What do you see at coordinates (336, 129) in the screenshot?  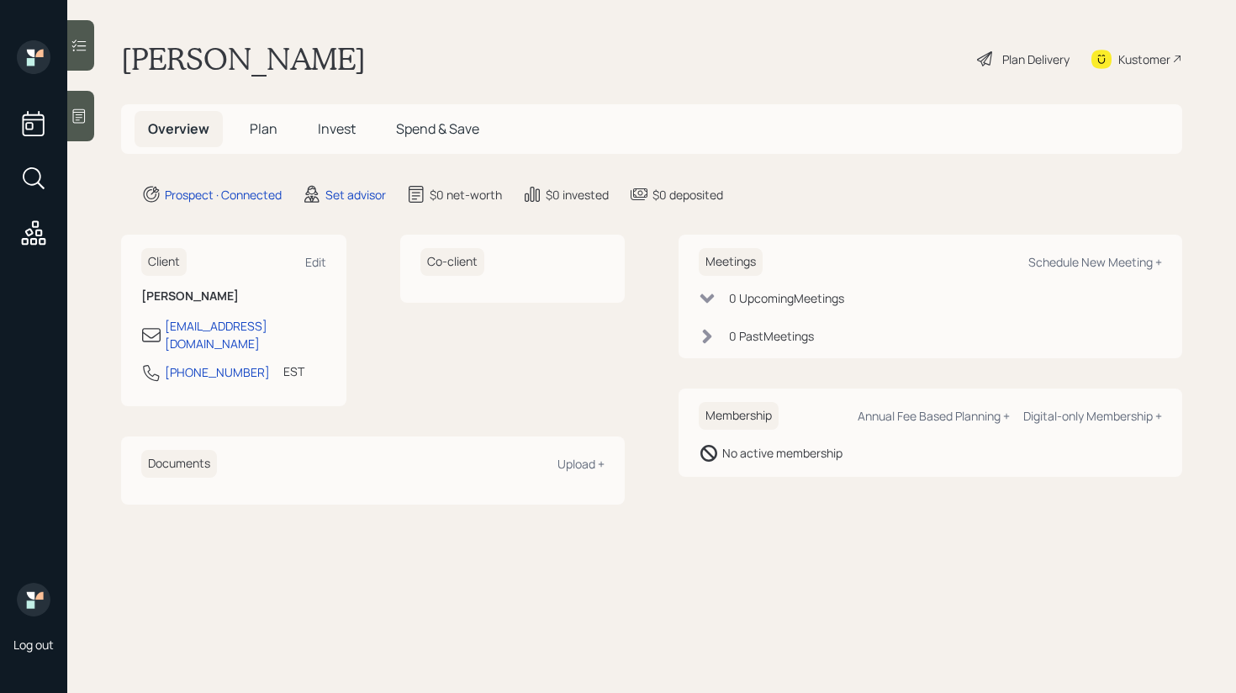 I see `span: Invest` at bounding box center [336, 129].